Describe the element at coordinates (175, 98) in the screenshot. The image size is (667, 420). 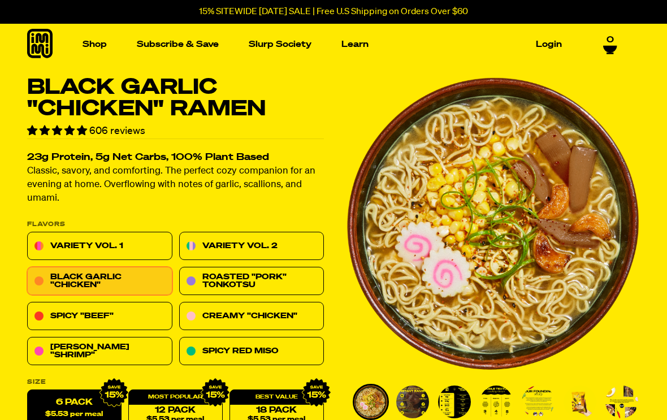
I see `h1: Black Garlic "Chicken" Ramen` at that location.